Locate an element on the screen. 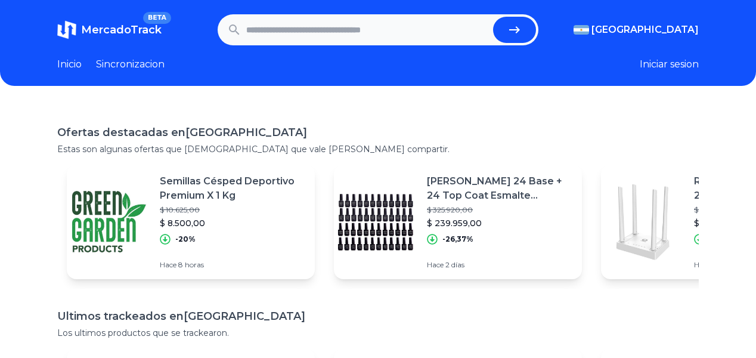 This screenshot has width=756, height=358. p: $ 325.920,00 is located at coordinates (499, 210).